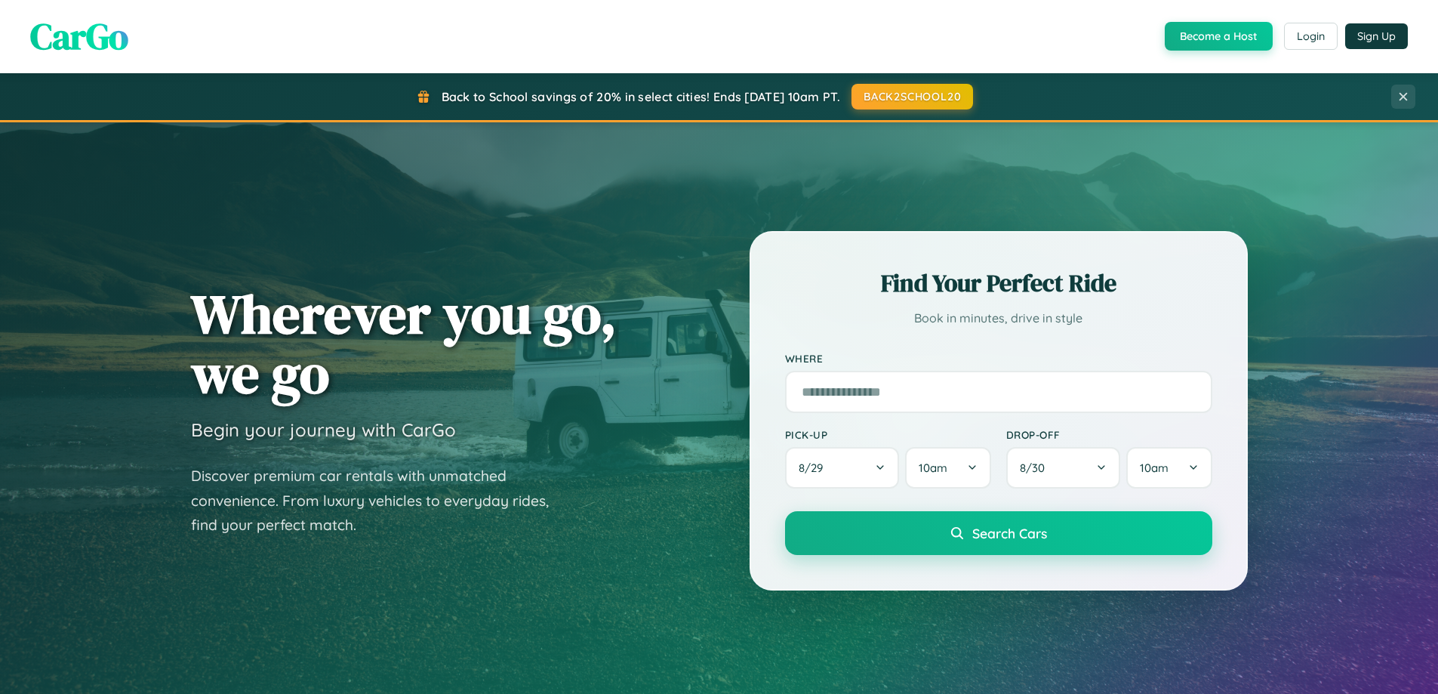  I want to click on p: Book in minutes, drive in style, so click(999, 318).